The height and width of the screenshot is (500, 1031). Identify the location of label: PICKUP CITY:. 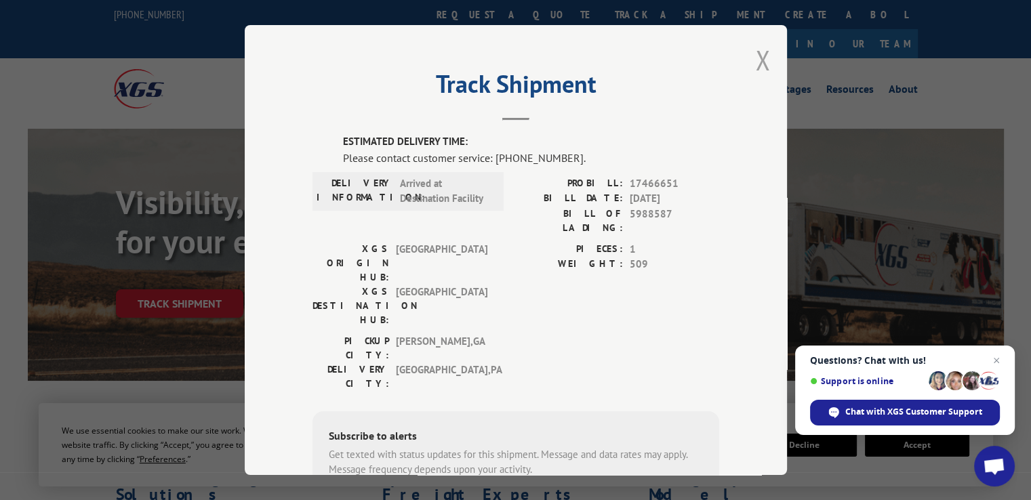
(350, 348).